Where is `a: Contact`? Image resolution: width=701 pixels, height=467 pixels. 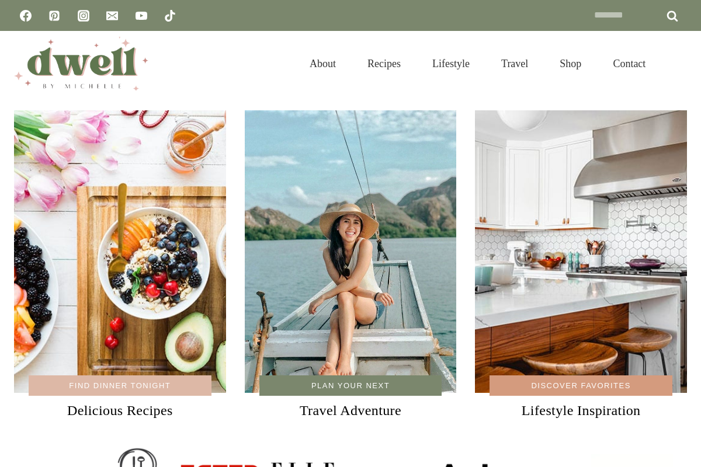 a: Contact is located at coordinates (629, 64).